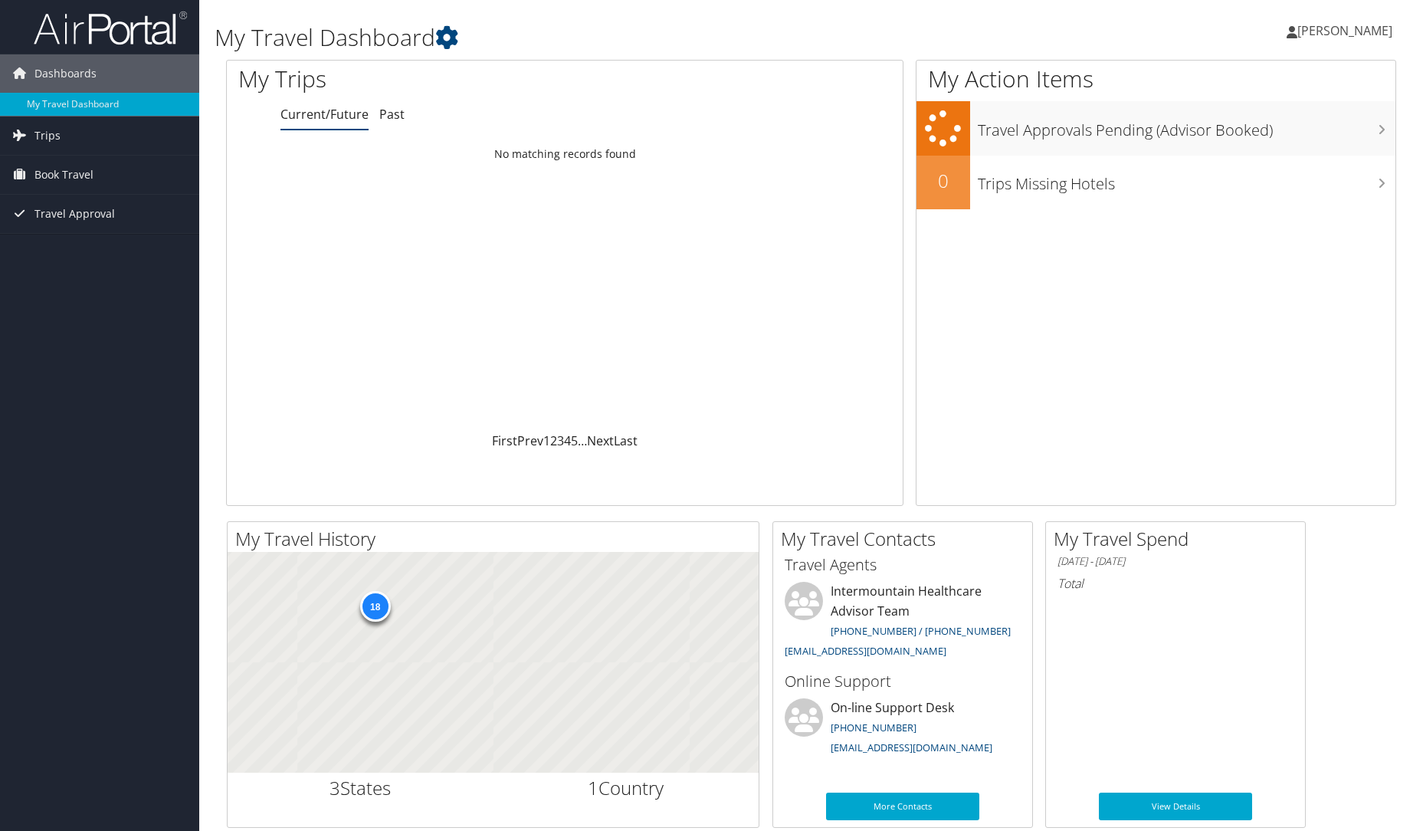 Image resolution: width=1423 pixels, height=831 pixels. I want to click on a: Past, so click(392, 114).